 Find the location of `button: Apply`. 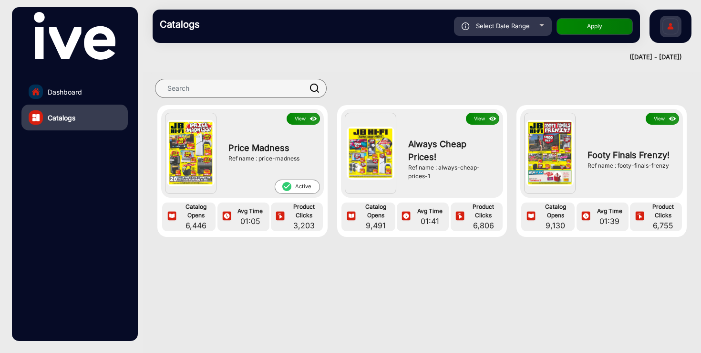

button: Apply is located at coordinates (595, 26).